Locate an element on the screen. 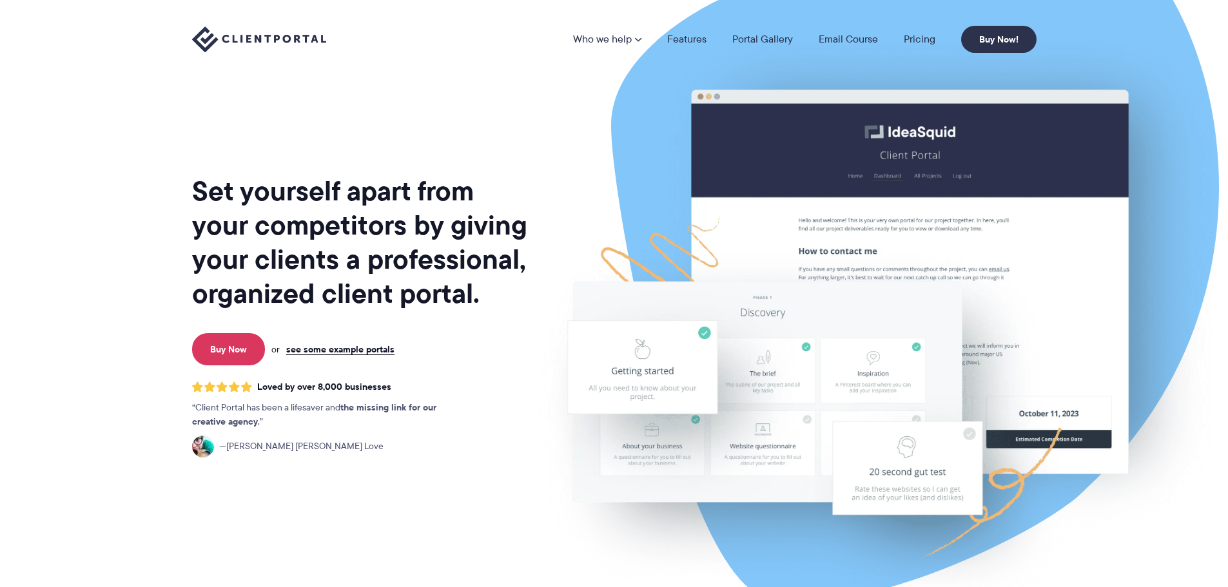 The height and width of the screenshot is (587, 1228). p: Client Portal has been a lifesaver and . is located at coordinates (328, 415).